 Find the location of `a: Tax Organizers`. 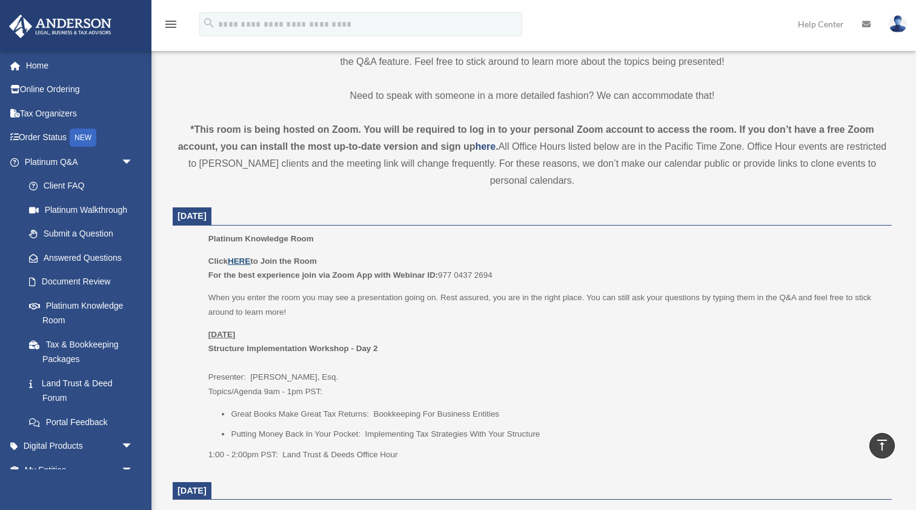

a: Tax Organizers is located at coordinates (80, 113).